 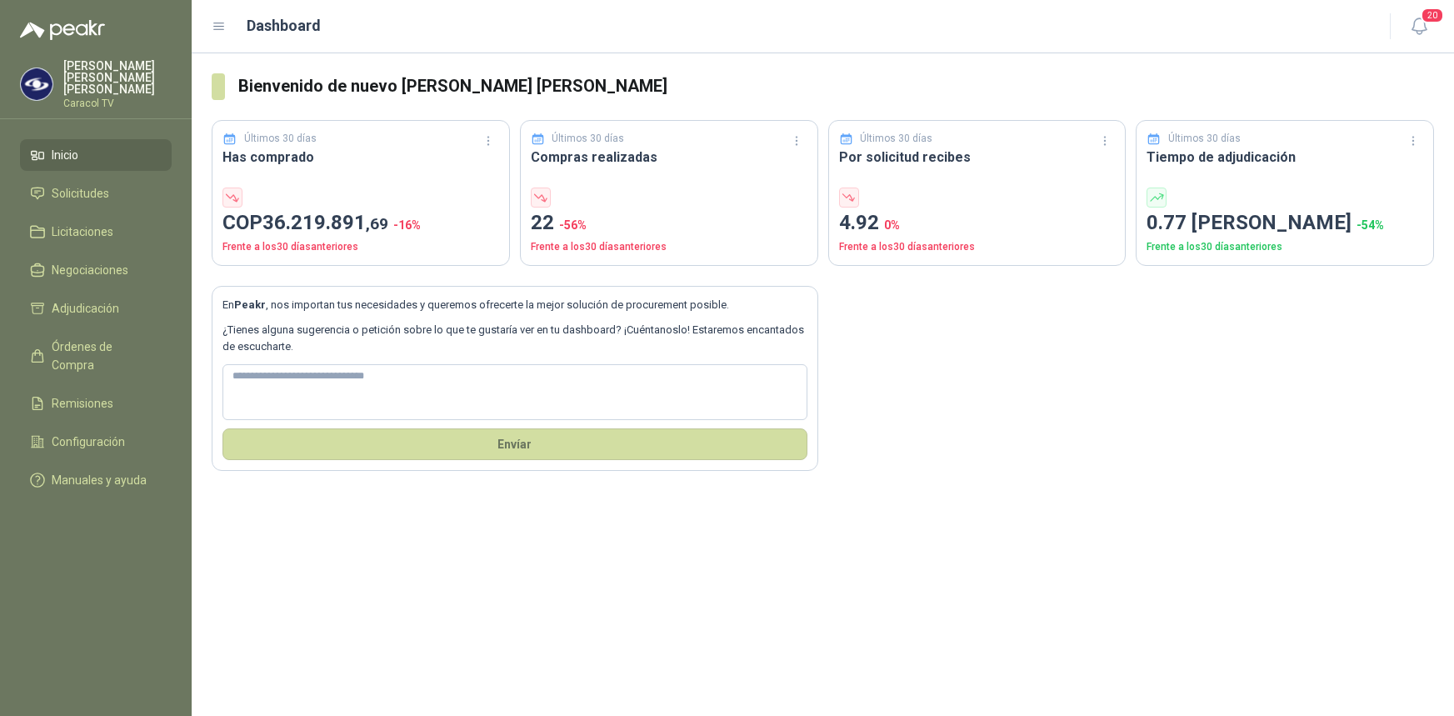 What do you see at coordinates (88, 442) in the screenshot?
I see `span: Configuración` at bounding box center [88, 442].